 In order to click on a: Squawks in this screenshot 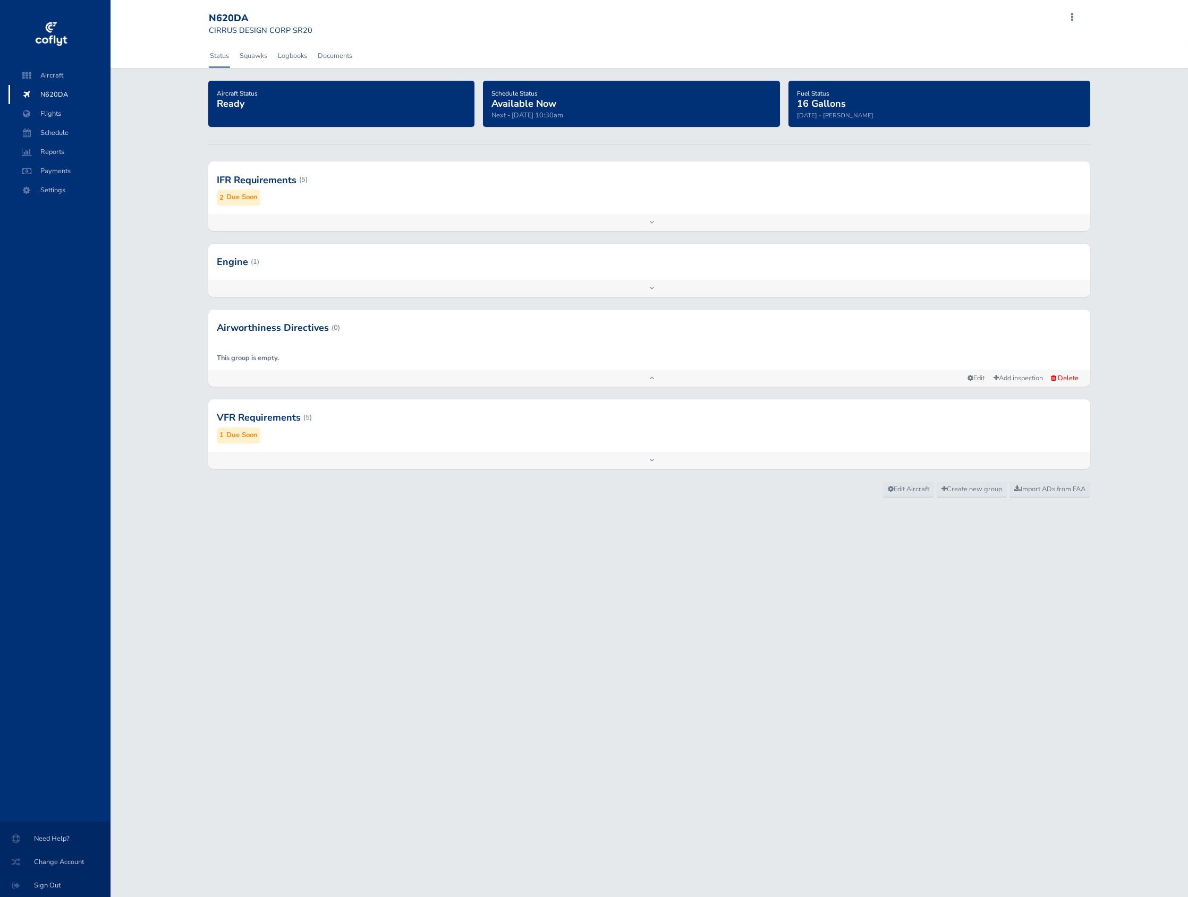, I will do `click(253, 56)`.